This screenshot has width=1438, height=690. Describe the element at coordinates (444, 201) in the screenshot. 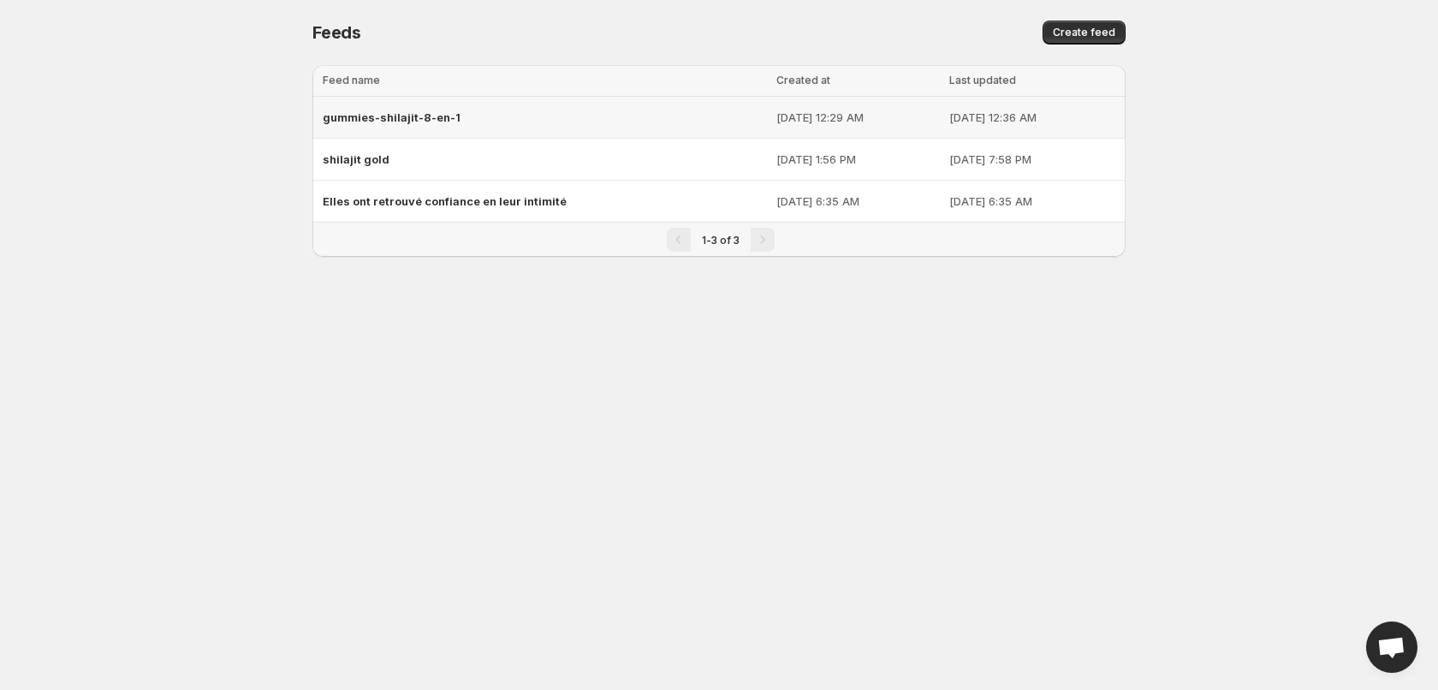

I see `span: Elles ont retrouvé confiance en leur intimité` at that location.